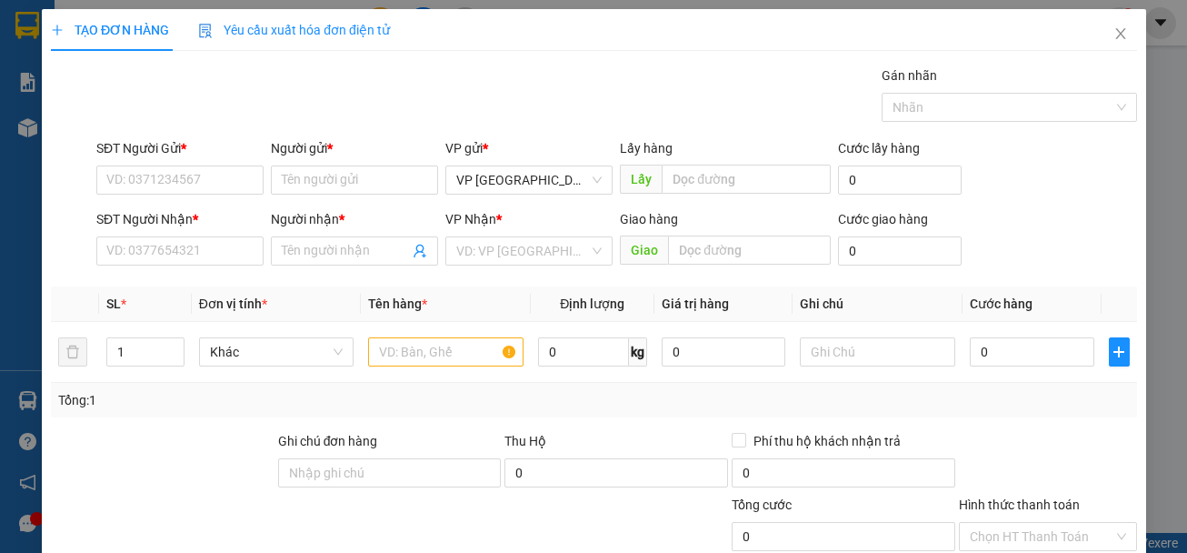 The image size is (1187, 553). I want to click on span: SL, so click(114, 304).